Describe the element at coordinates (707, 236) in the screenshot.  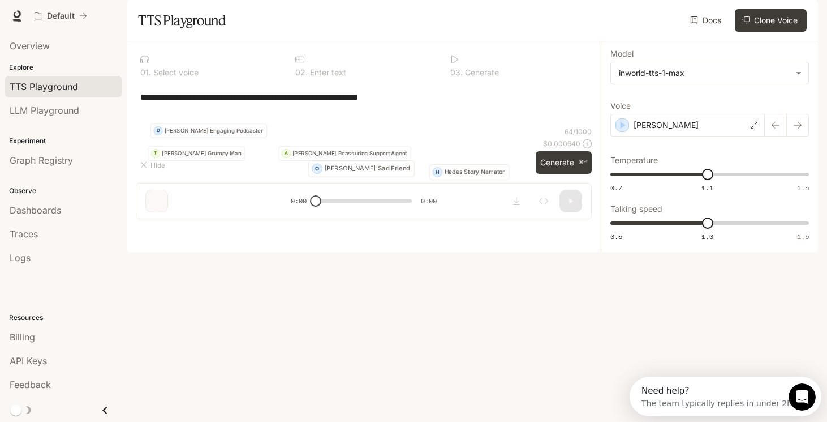
I see `span: 1.0` at that location.